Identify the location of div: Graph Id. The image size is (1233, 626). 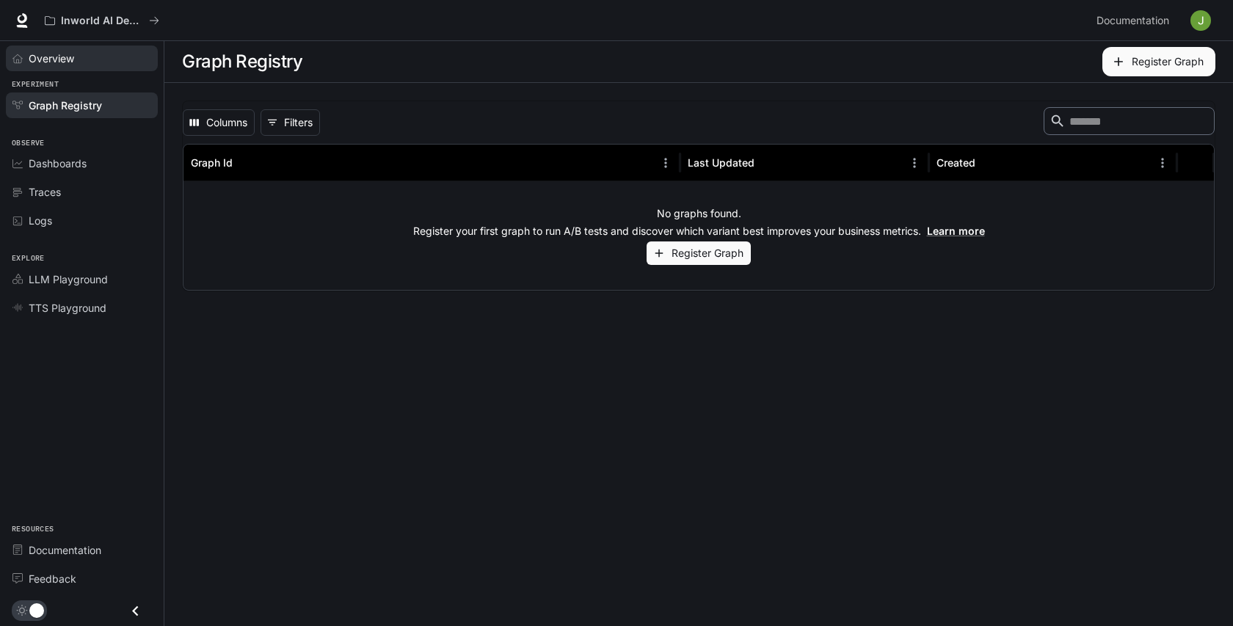
(211, 162).